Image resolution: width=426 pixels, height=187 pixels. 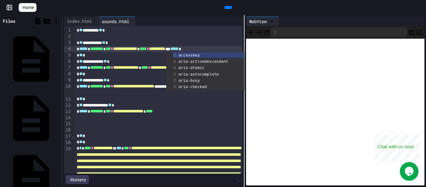 I want to click on div: 6, so click(x=68, y=61).